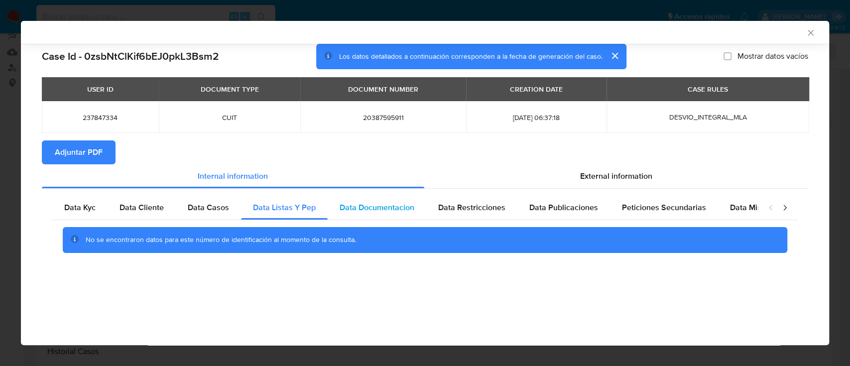  I want to click on div: CASE RULES, so click(708, 89).